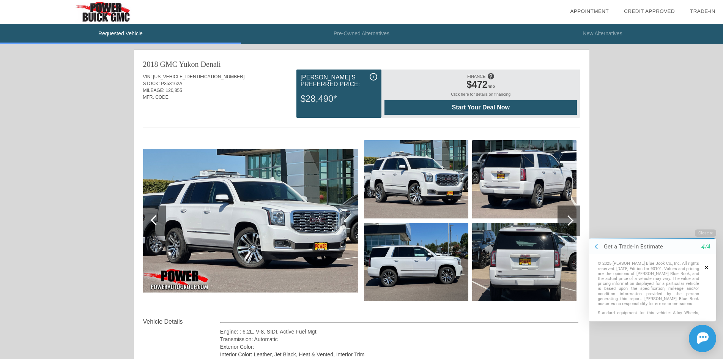 This screenshot has height=359, width=723. Describe the element at coordinates (416, 179) in the screenshot. I see `img: 13ff1f02e1872d9520956e5363a041a4.jpg` at that location.